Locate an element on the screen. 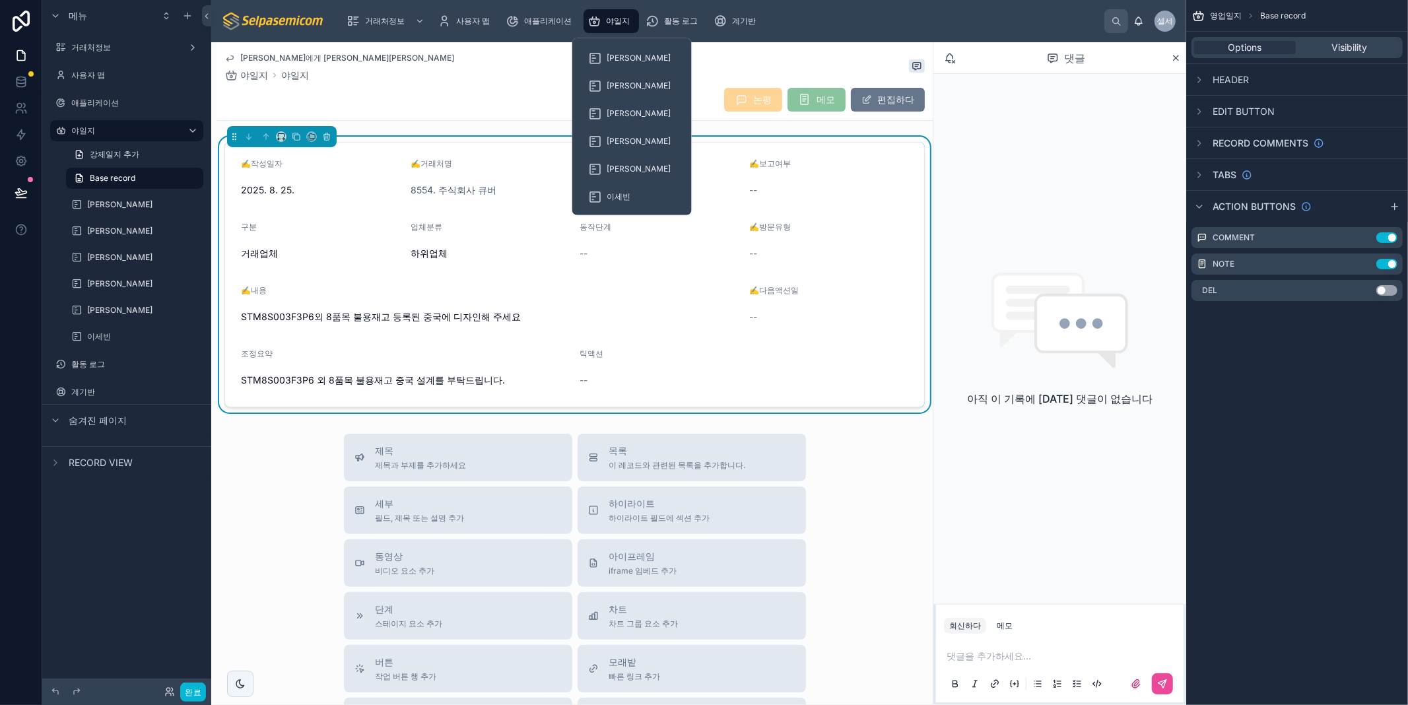 The image size is (1408, 705). button: 완료 is located at coordinates (193, 692).